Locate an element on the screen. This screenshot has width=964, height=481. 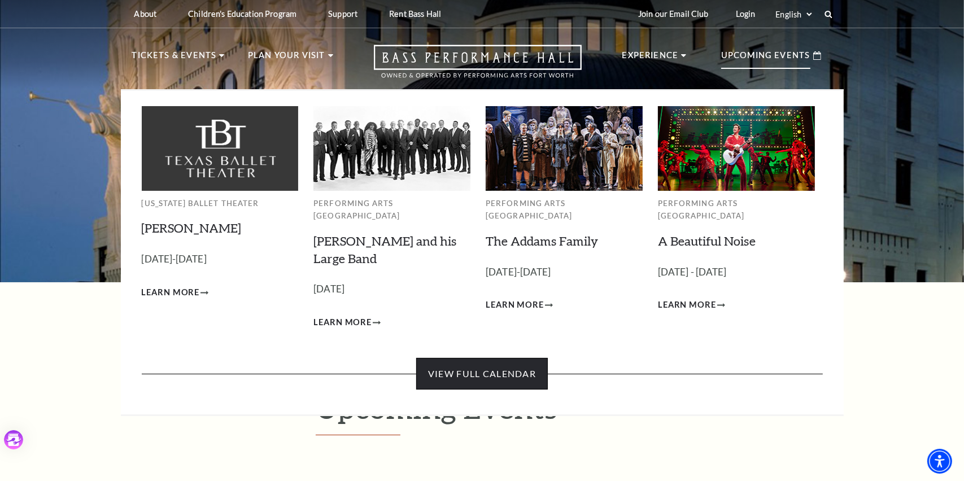
p: Tickets & Events is located at coordinates (174, 59).